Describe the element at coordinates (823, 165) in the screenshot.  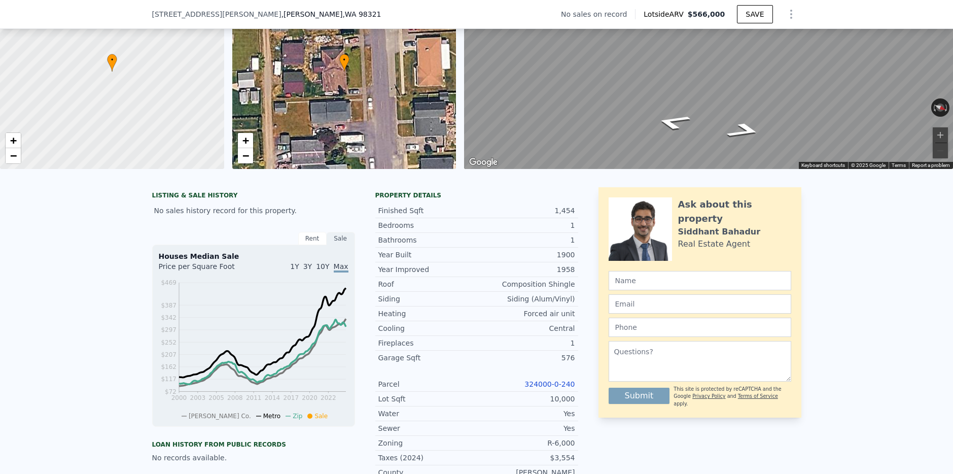
I see `button: Keyboard shortcuts` at that location.